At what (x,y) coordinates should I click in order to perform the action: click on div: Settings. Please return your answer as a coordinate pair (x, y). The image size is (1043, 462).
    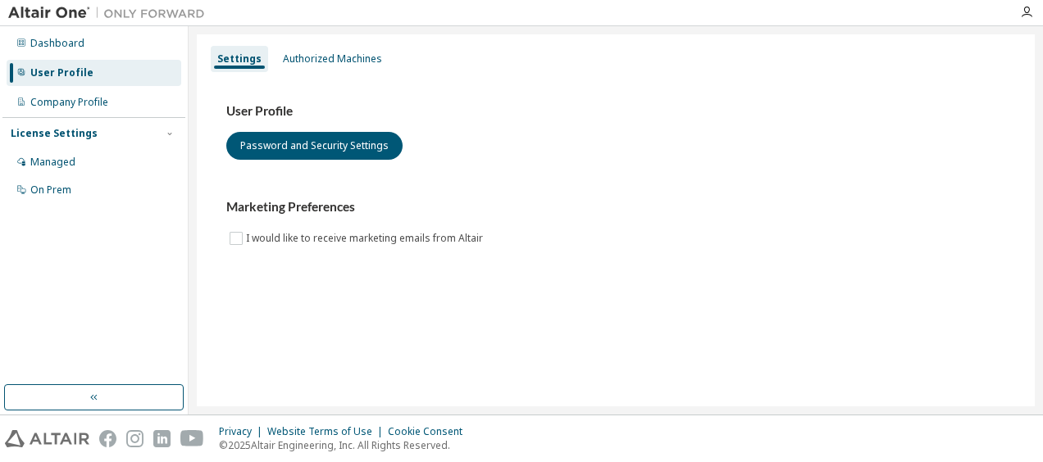
    Looking at the image, I should click on (239, 59).